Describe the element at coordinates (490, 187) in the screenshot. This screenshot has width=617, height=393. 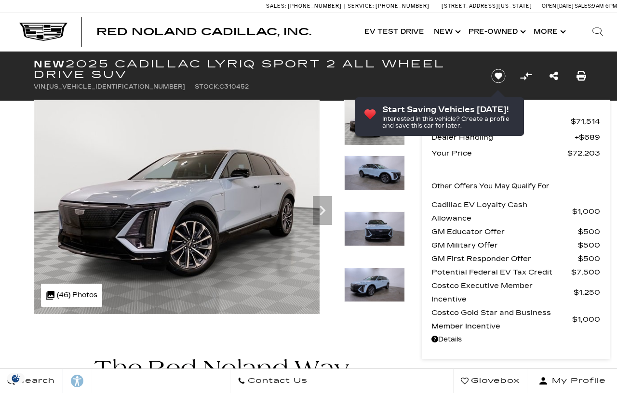
I see `p: Other Offers You May Qualify For` at that location.